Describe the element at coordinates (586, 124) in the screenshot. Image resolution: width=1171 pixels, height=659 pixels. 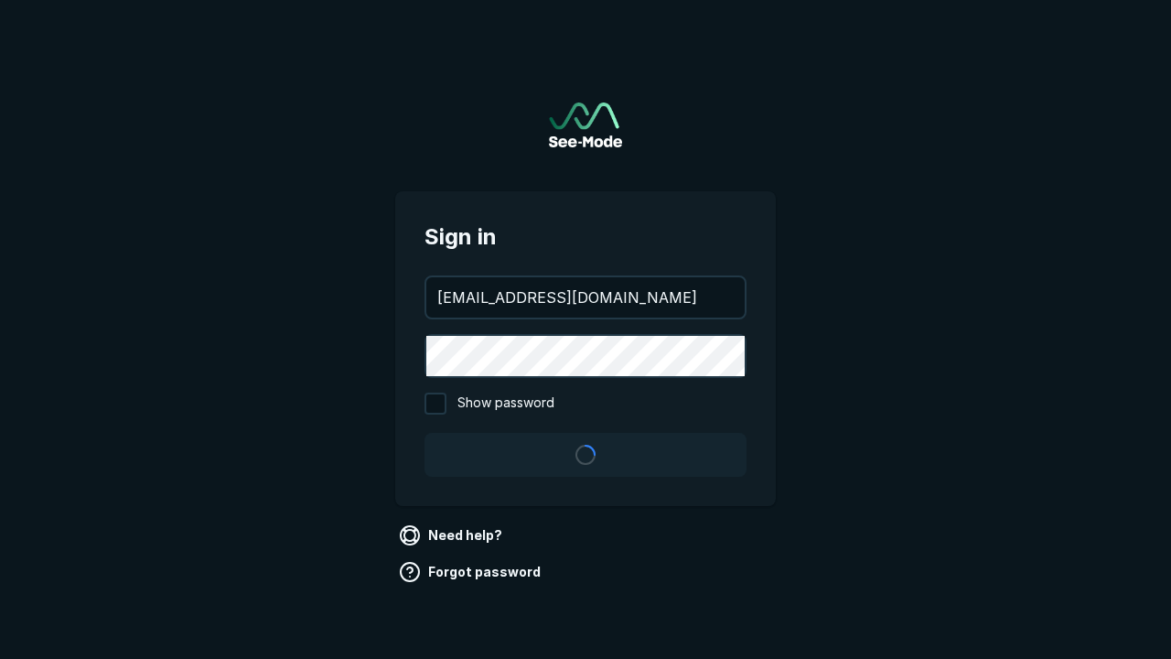
I see `a: Go to sign in` at that location.